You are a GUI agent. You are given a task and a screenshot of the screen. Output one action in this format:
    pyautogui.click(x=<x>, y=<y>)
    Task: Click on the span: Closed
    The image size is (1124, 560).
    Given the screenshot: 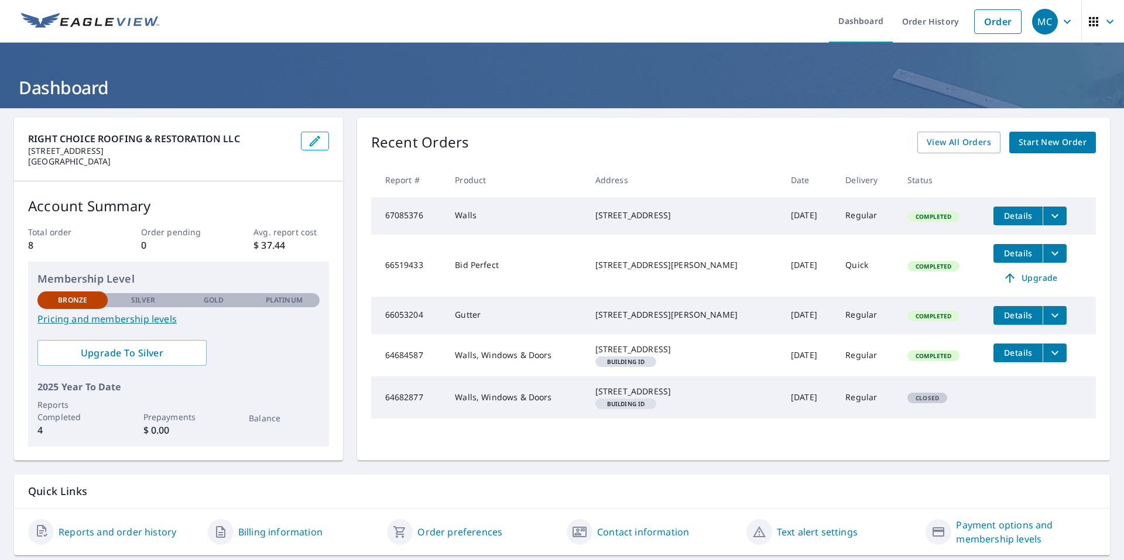 What is the action you would take?
    pyautogui.click(x=927, y=398)
    